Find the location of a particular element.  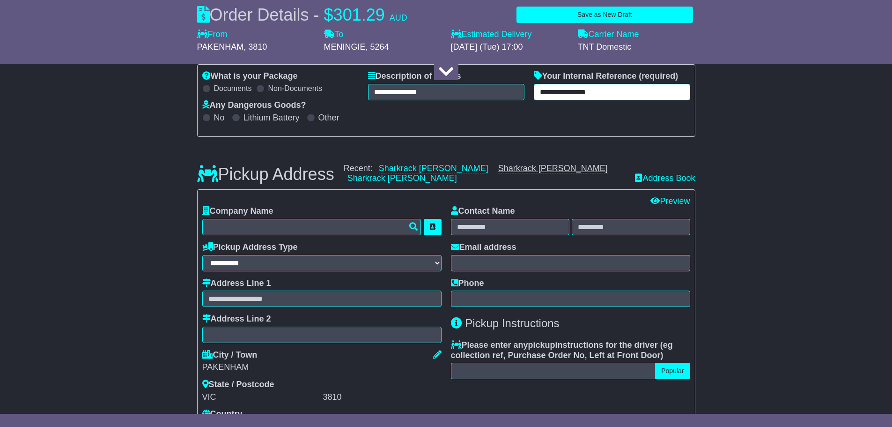

a: Address Book is located at coordinates (665, 178).